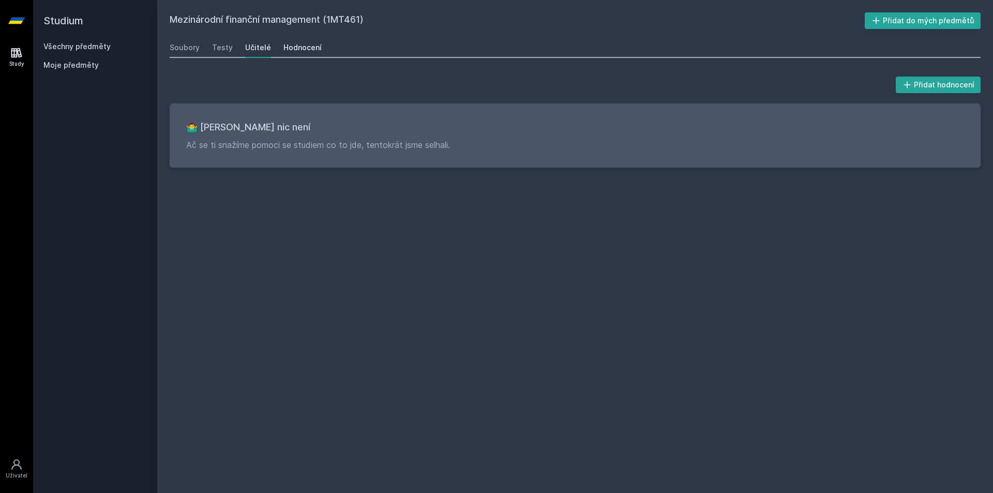 Image resolution: width=993 pixels, height=493 pixels. What do you see at coordinates (185, 48) in the screenshot?
I see `div: Soubory` at bounding box center [185, 48].